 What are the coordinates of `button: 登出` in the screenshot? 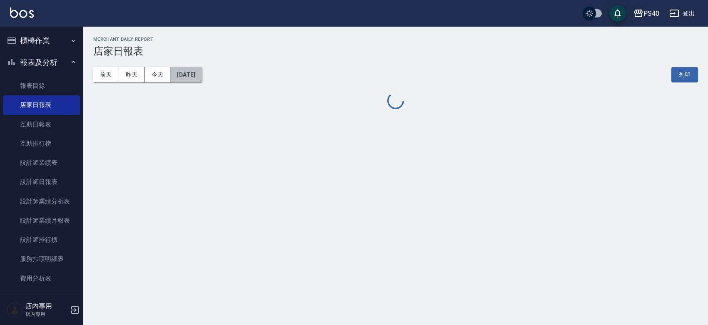 It's located at (682, 13).